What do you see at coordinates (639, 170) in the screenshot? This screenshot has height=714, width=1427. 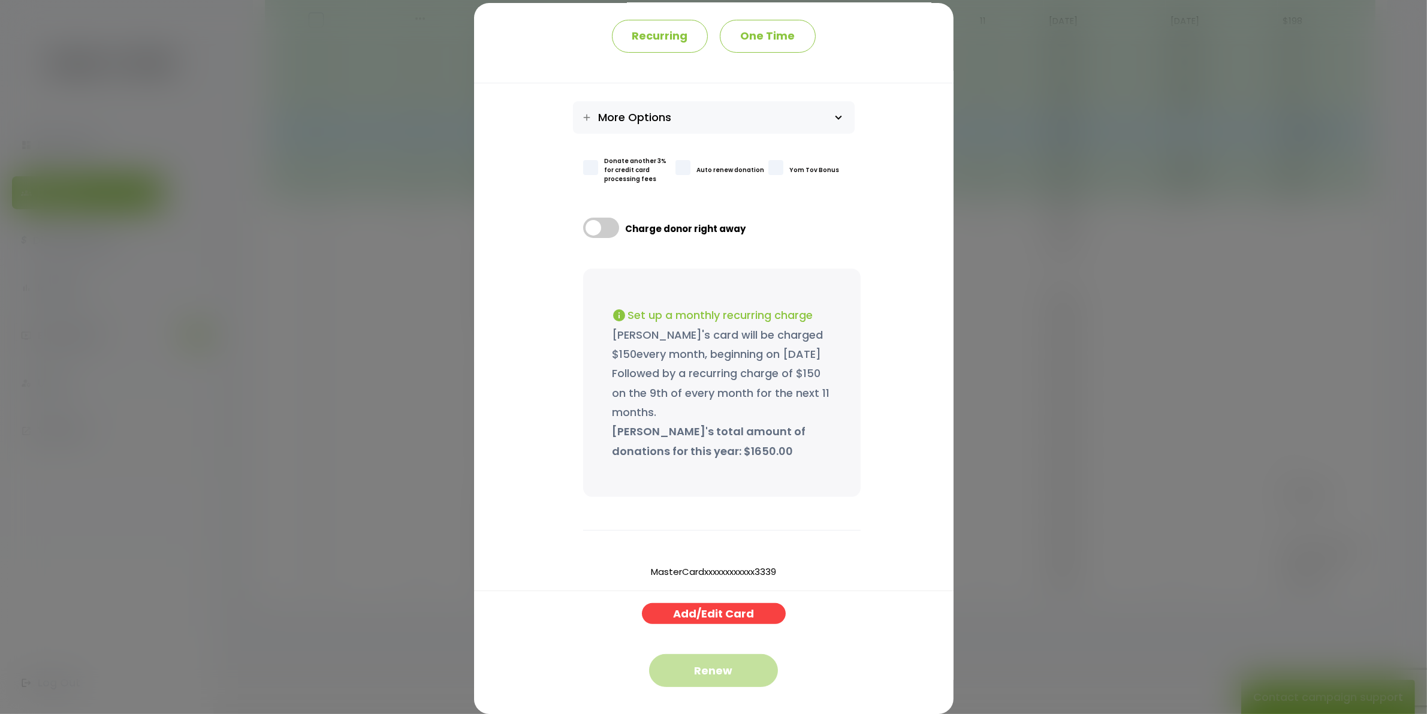 I see `label: Donate another 3% for credit card processing fees` at bounding box center [639, 170].